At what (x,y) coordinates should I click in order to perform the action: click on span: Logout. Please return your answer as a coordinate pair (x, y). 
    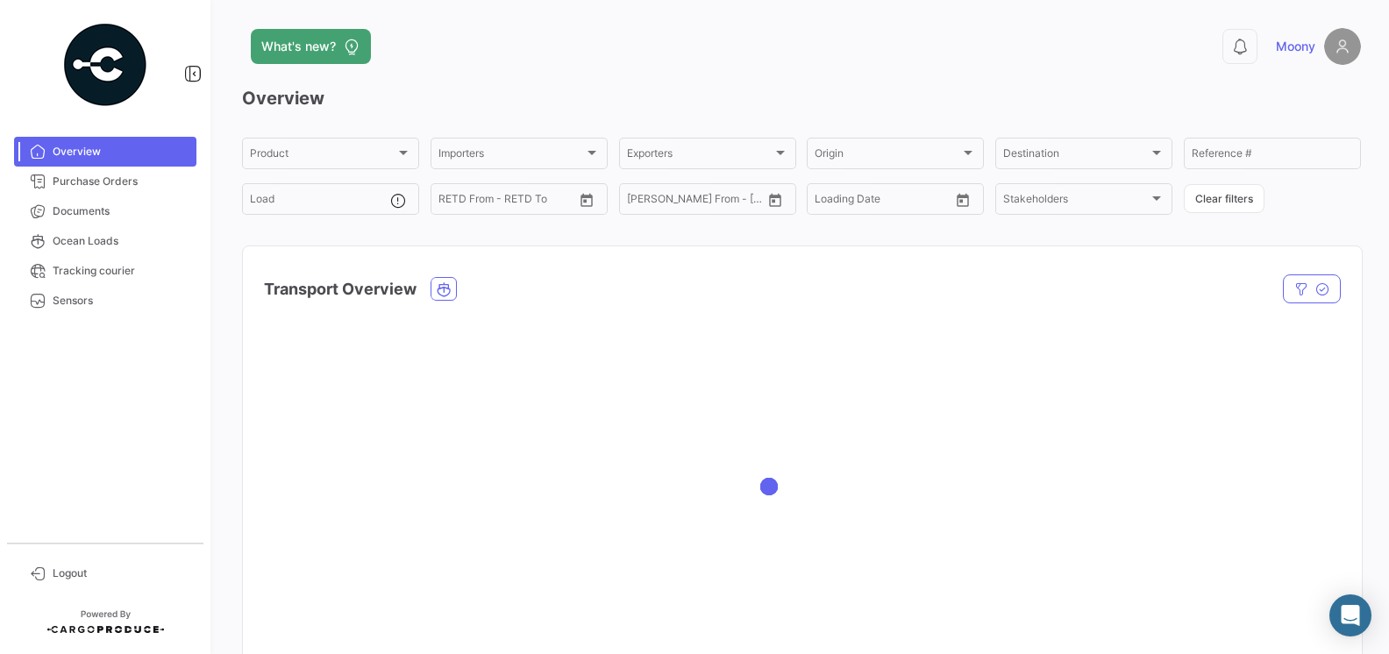
    Looking at the image, I should click on (121, 574).